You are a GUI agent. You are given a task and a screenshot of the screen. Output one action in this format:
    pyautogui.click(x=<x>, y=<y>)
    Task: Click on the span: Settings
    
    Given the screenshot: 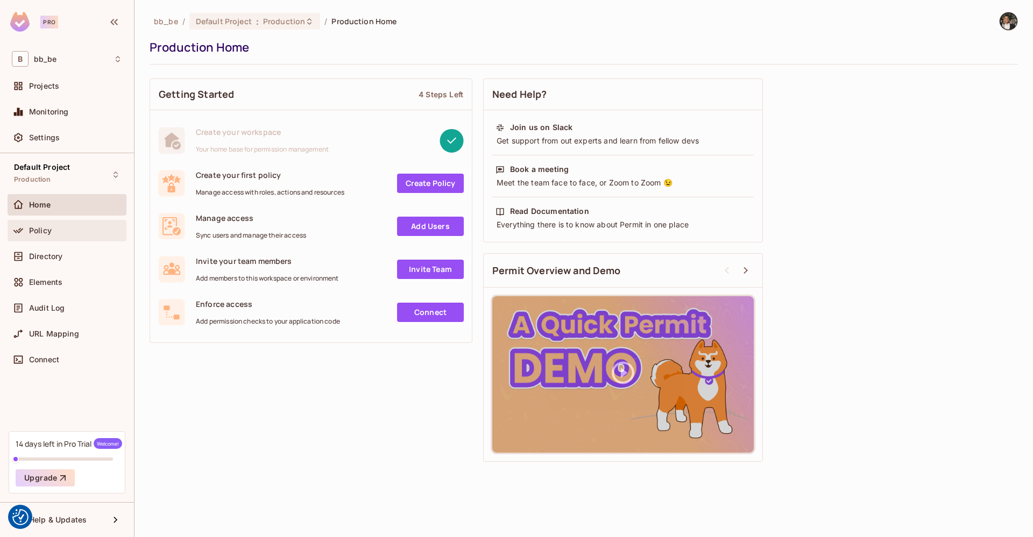 What is the action you would take?
    pyautogui.click(x=44, y=138)
    